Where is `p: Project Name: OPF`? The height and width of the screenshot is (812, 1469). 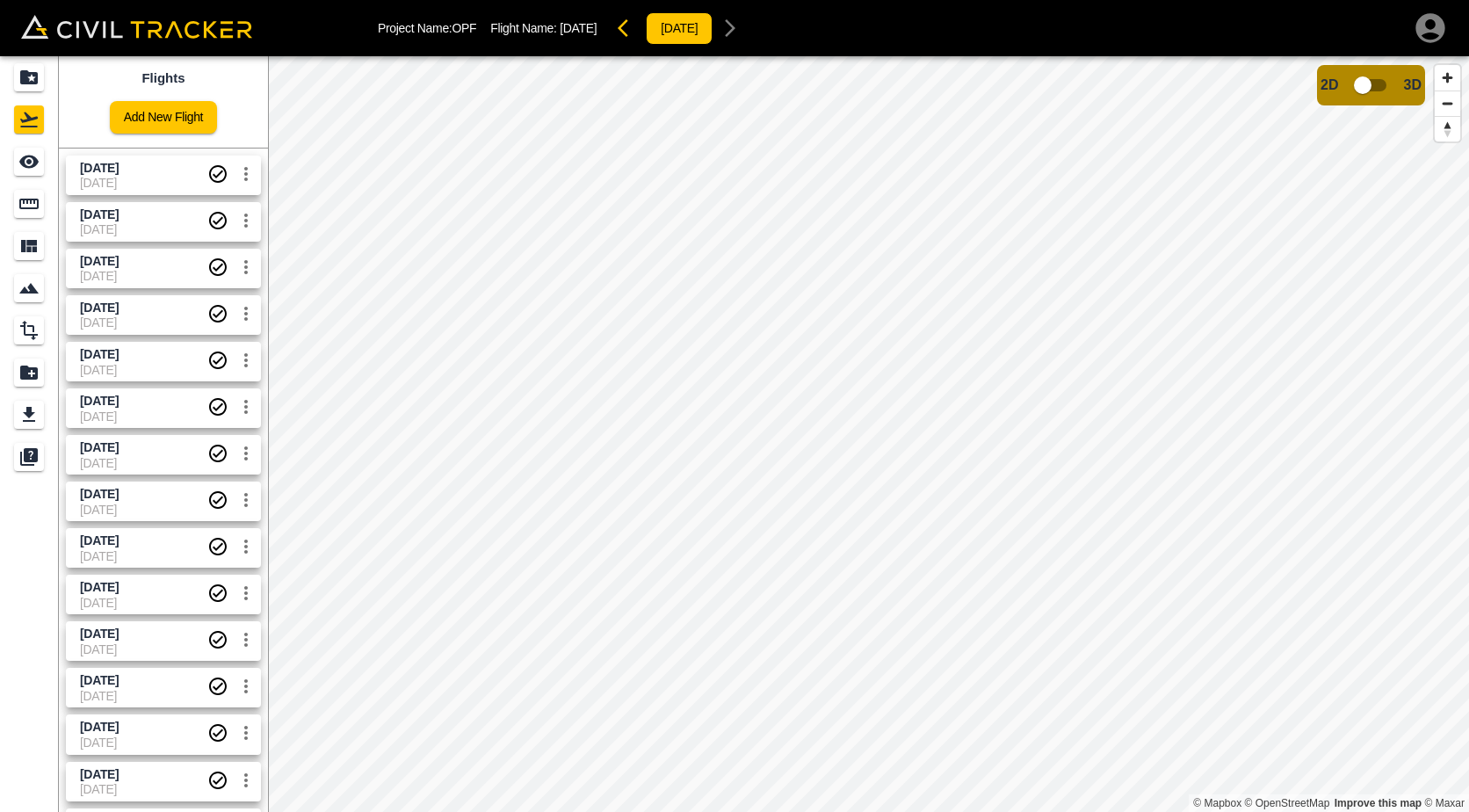
p: Project Name: OPF is located at coordinates (427, 28).